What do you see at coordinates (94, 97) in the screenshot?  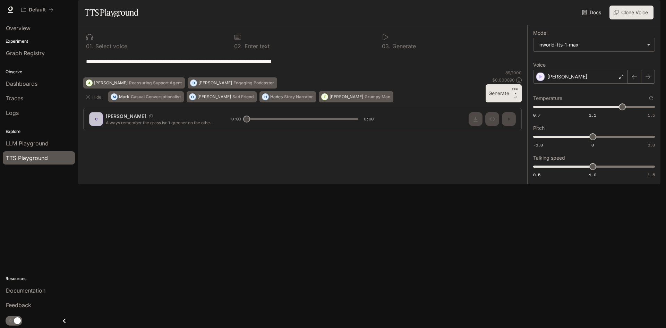 I see `button: Hide` at bounding box center [94, 97].